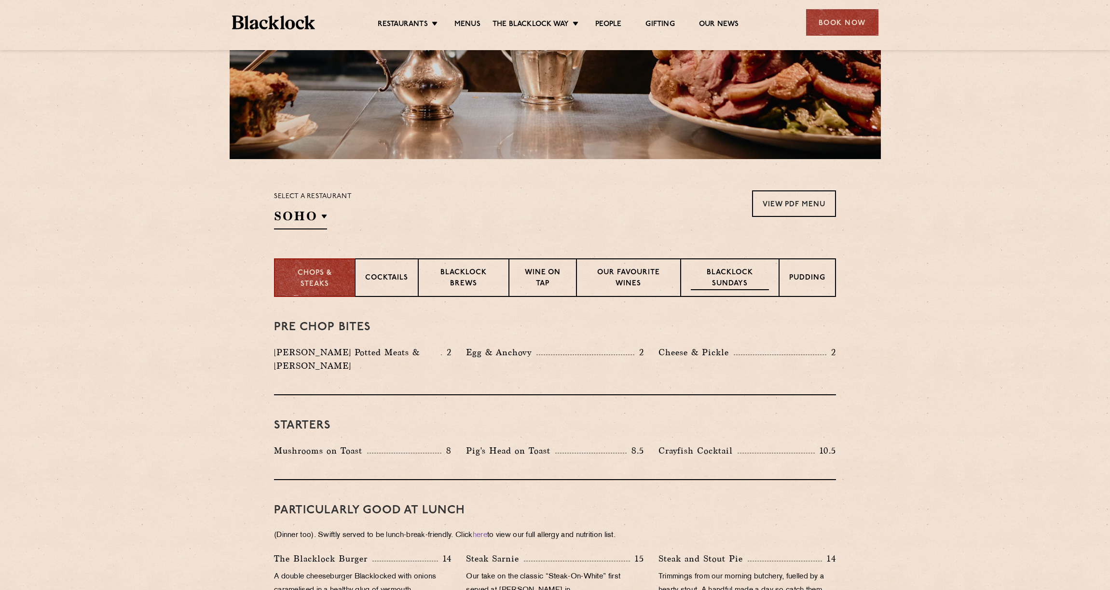  What do you see at coordinates (698, 451) in the screenshot?
I see `p: Crayfish Cocktail` at bounding box center [698, 451].